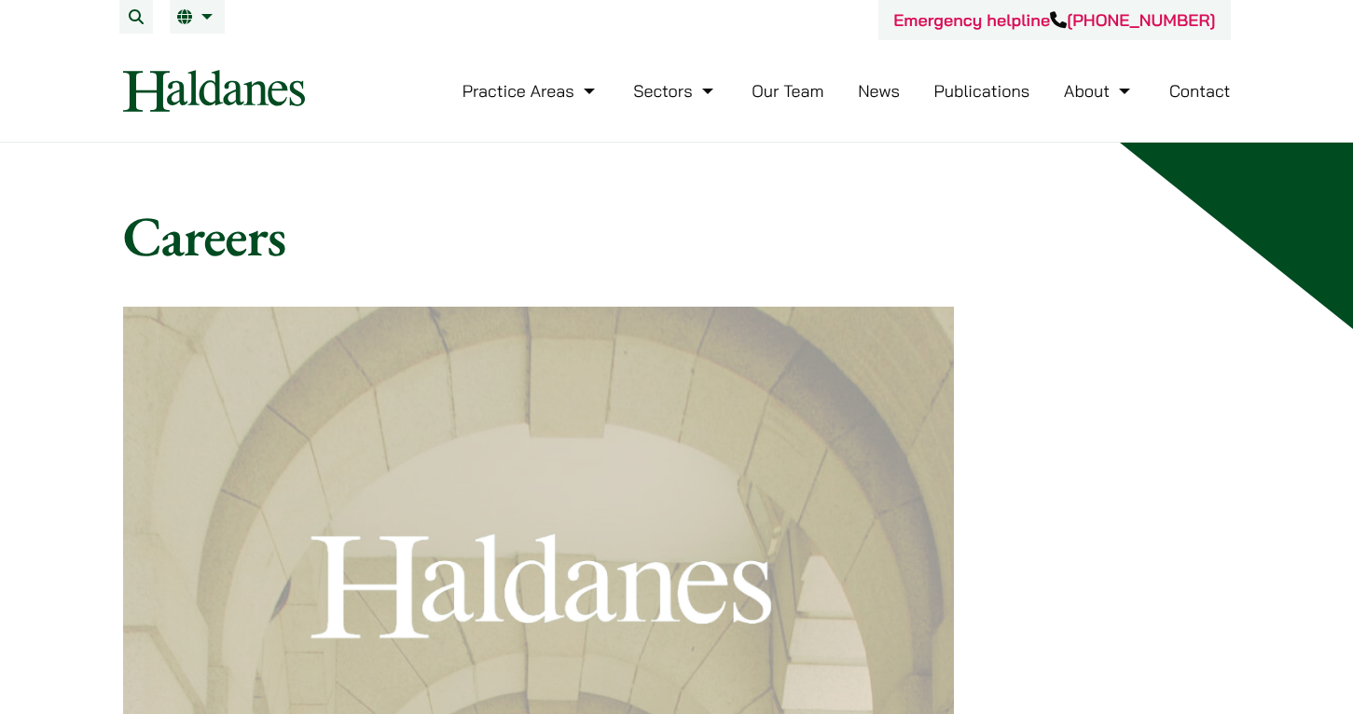  What do you see at coordinates (982, 90) in the screenshot?
I see `a: Publications` at bounding box center [982, 90].